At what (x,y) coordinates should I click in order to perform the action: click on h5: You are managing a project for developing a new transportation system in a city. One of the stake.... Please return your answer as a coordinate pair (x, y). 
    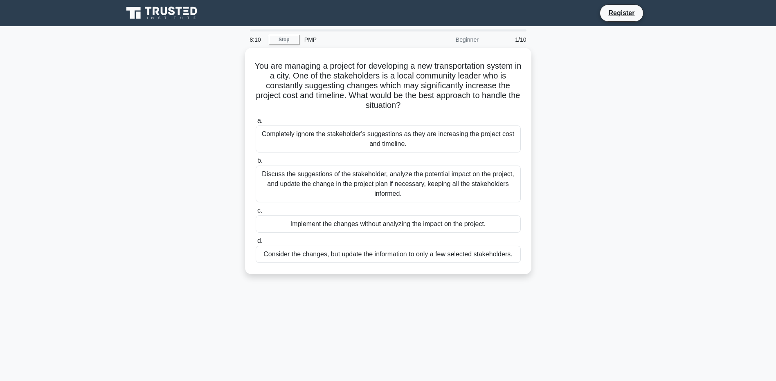
    Looking at the image, I should click on (388, 86).